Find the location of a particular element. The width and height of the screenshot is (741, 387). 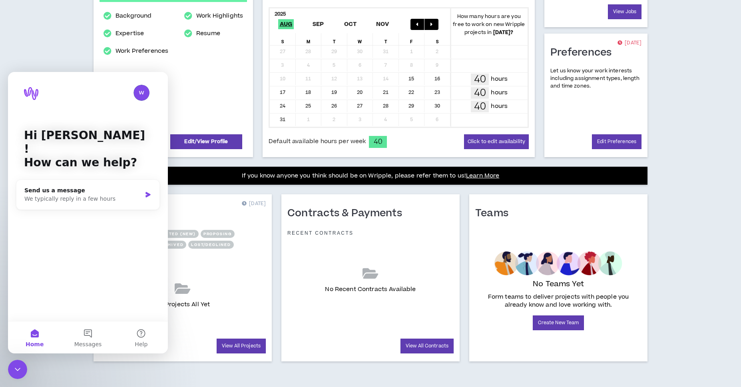

h1: Contracts & Payments is located at coordinates (348, 213).